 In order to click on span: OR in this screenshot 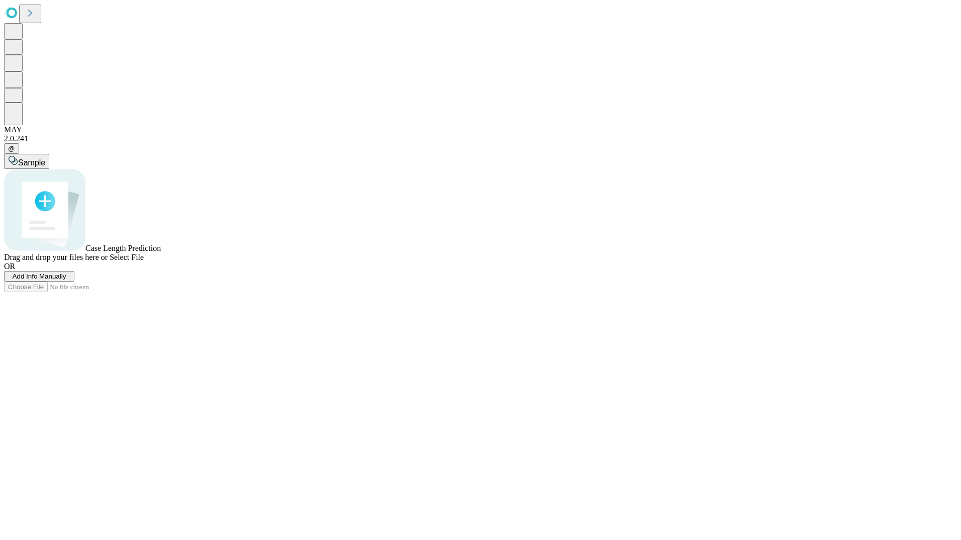, I will do `click(10, 266)`.